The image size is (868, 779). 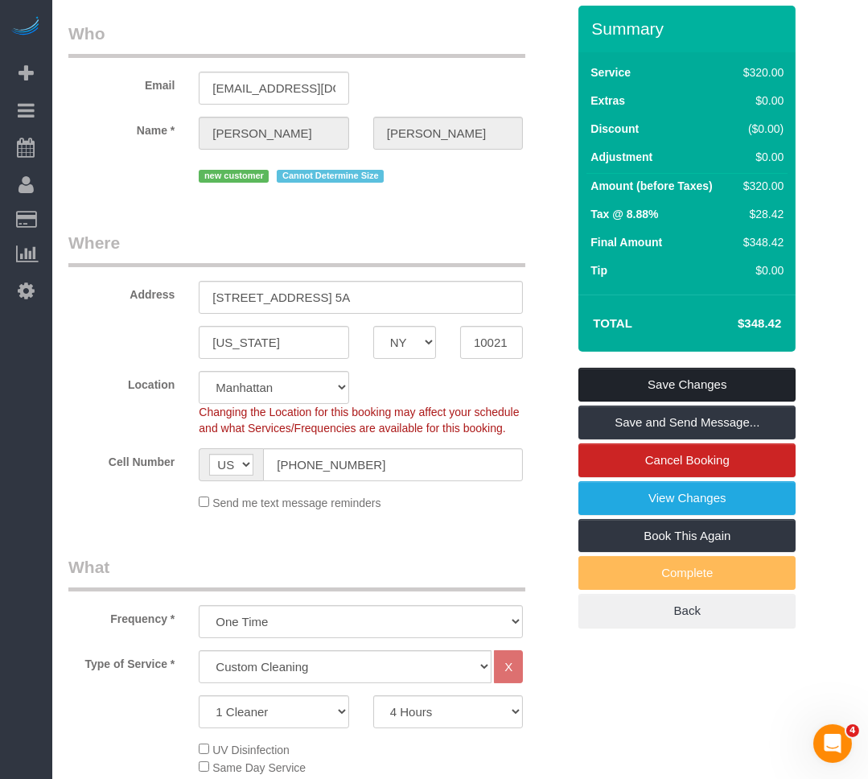 I want to click on a: Cancel Booking, so click(x=687, y=460).